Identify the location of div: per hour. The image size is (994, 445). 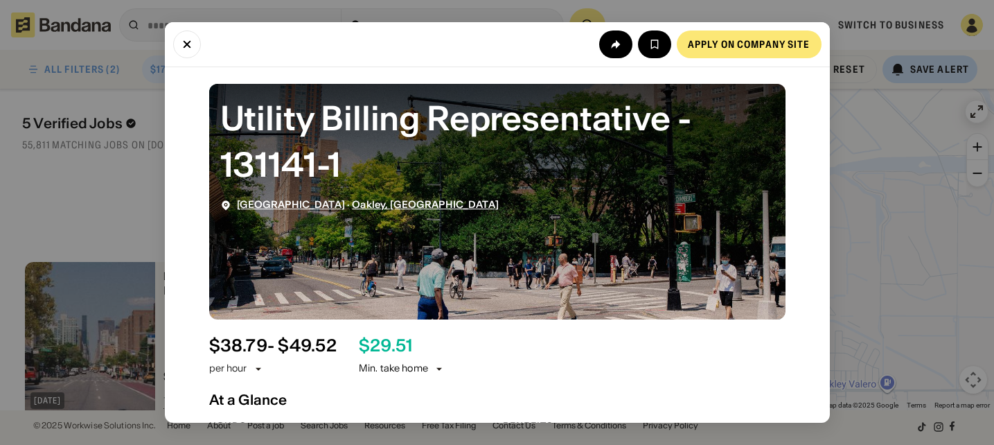
(228, 369).